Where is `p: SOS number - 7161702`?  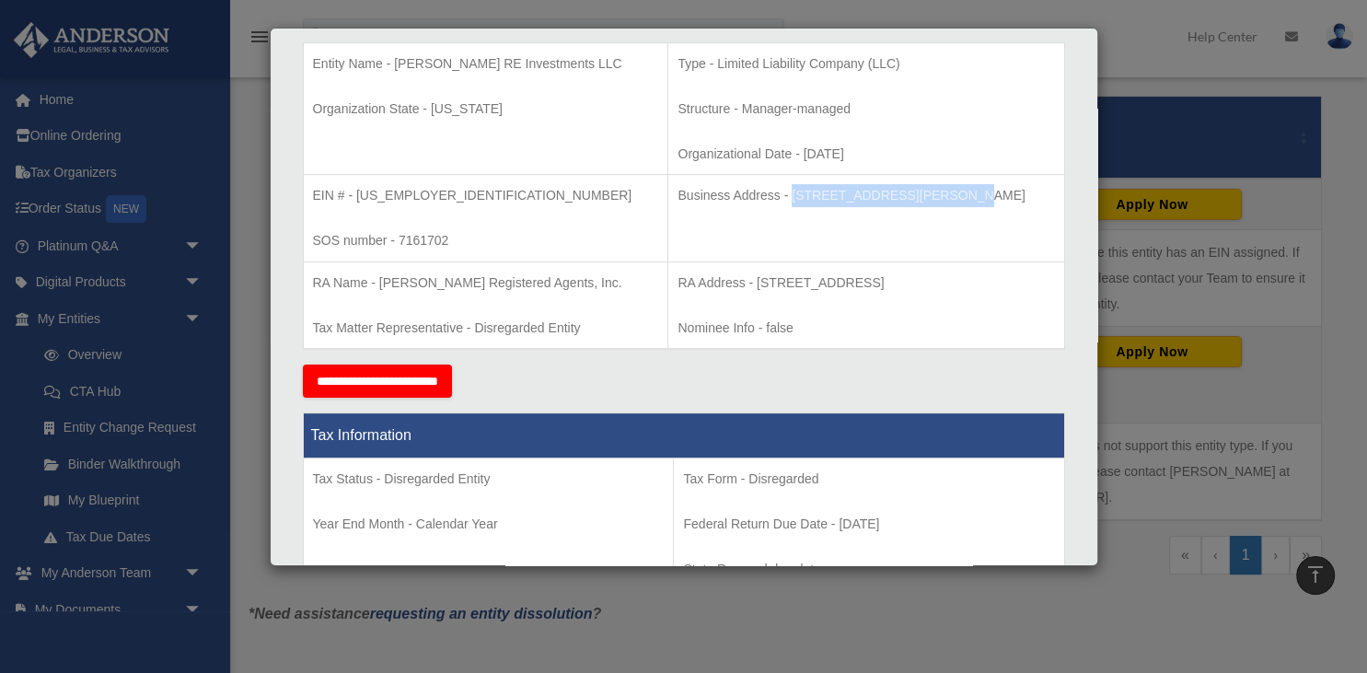
p: SOS number - 7161702 is located at coordinates (486, 240).